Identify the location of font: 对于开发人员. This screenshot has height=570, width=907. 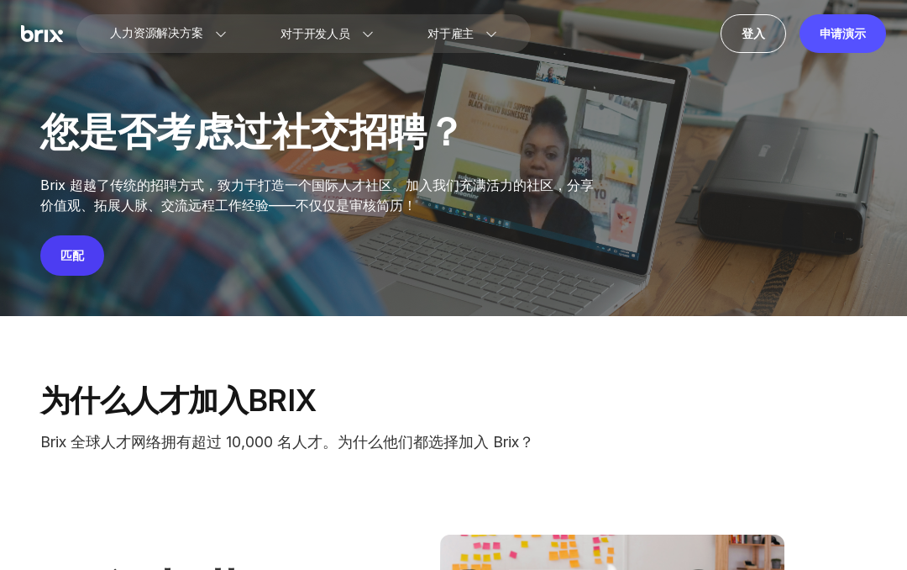
(315, 34).